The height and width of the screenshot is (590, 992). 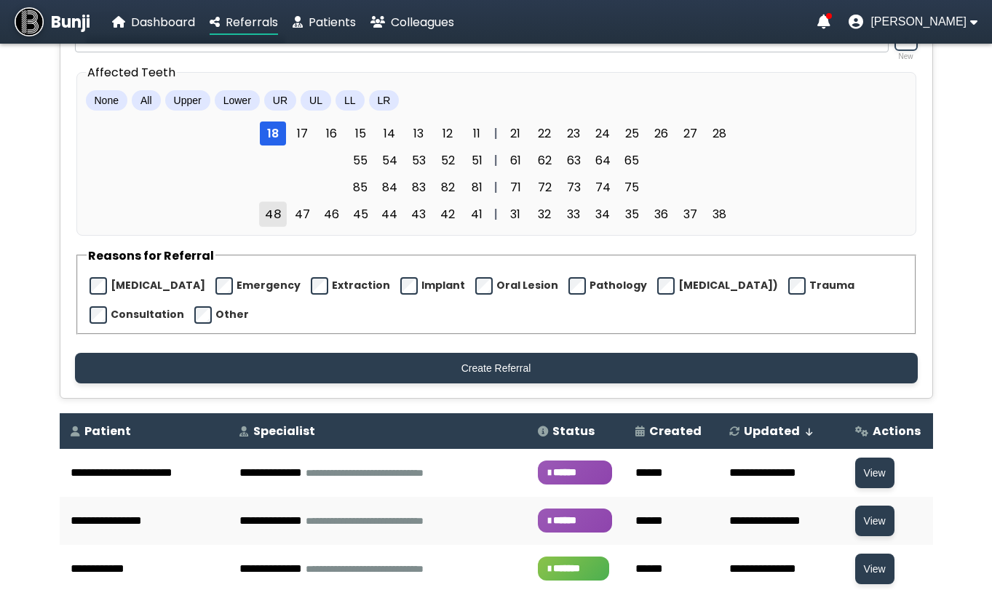 What do you see at coordinates (574, 187) in the screenshot?
I see `span: 73` at bounding box center [574, 187].